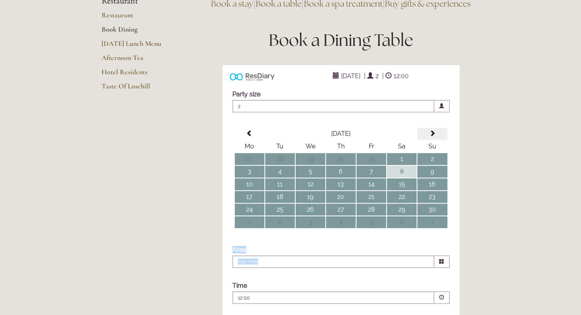 This screenshot has width=581, height=315. What do you see at coordinates (246, 94) in the screenshot?
I see `label: Party size` at bounding box center [246, 94].